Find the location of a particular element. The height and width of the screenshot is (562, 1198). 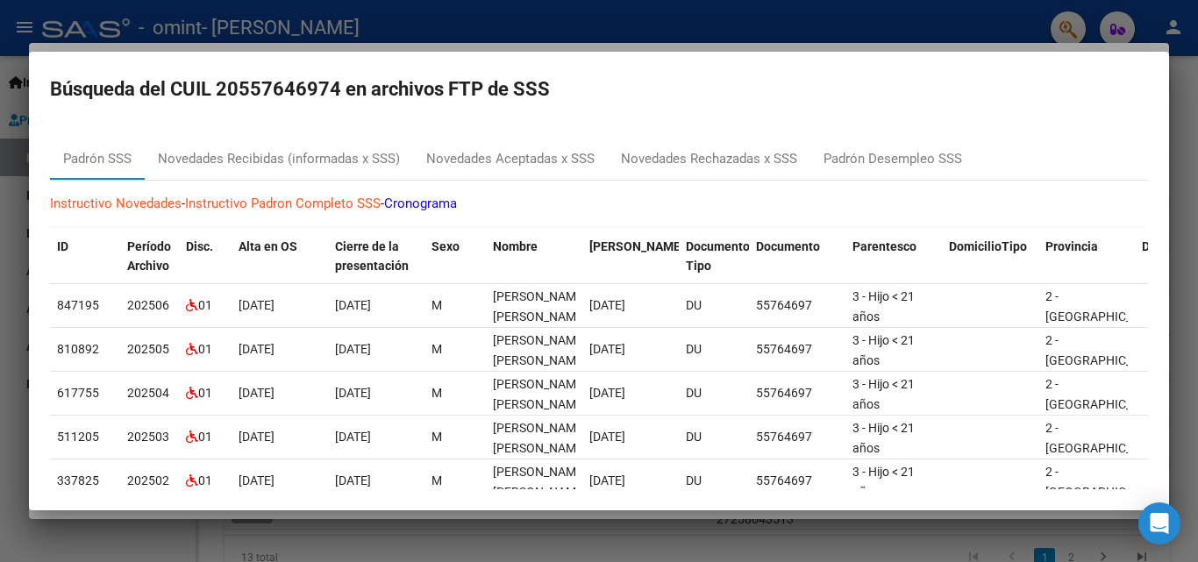

datatable-header-cell: Cierre de la presentación is located at coordinates (376, 257).